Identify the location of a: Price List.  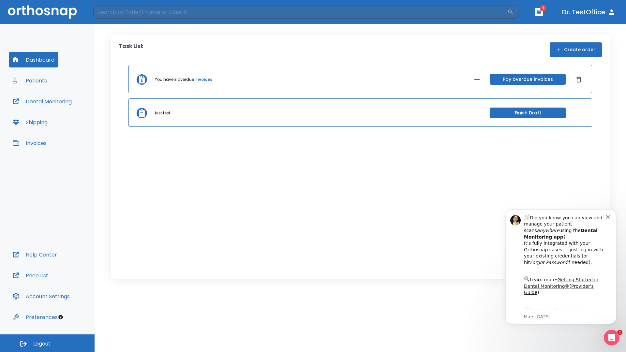
(30, 276).